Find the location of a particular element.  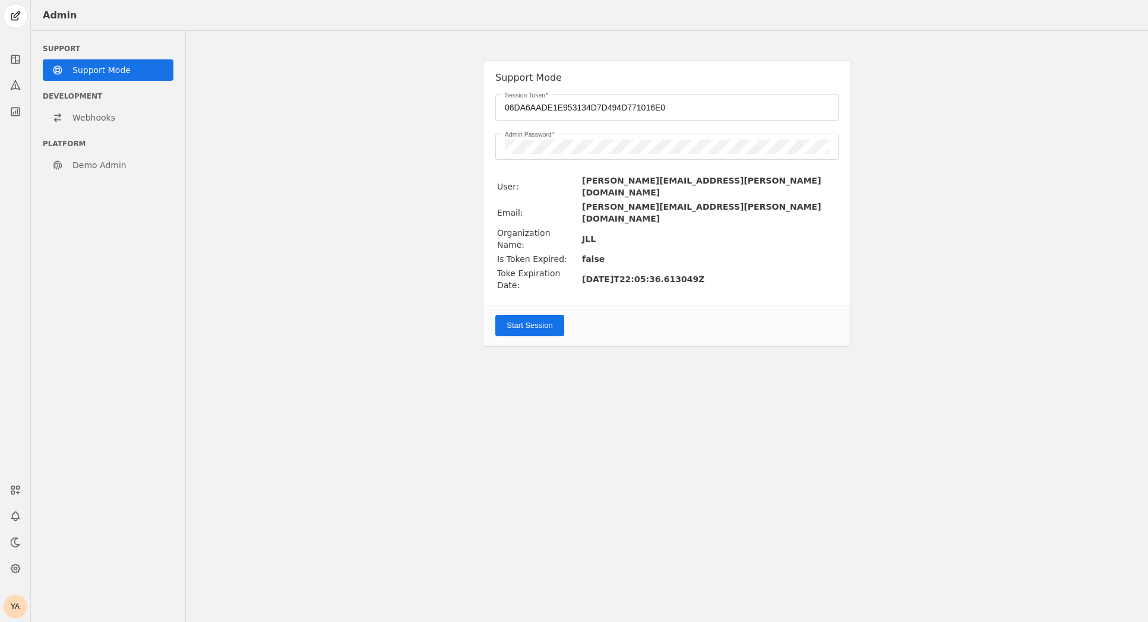

strong: JLL is located at coordinates (589, 239).